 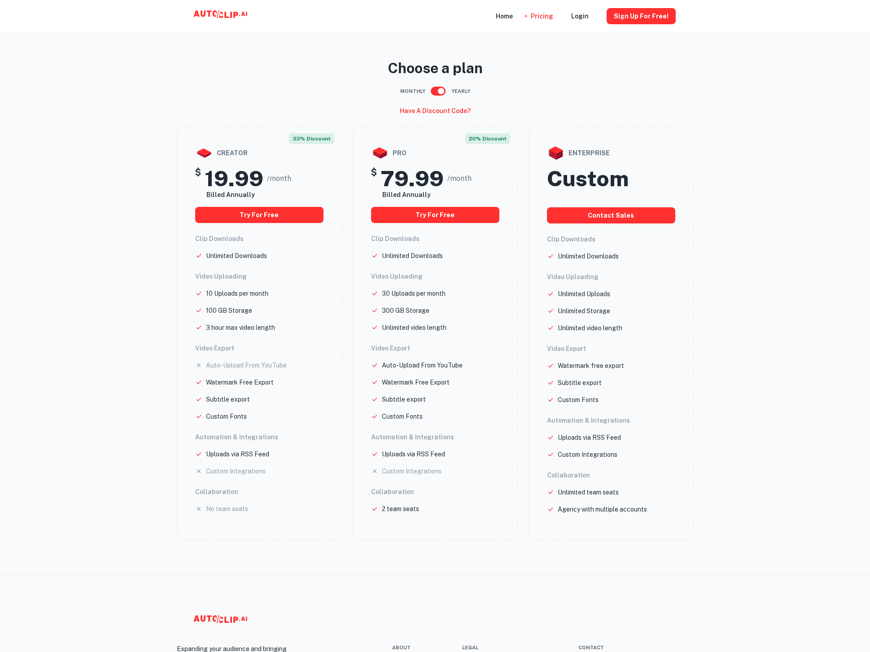 I want to click on p: Choose a plan, so click(x=435, y=68).